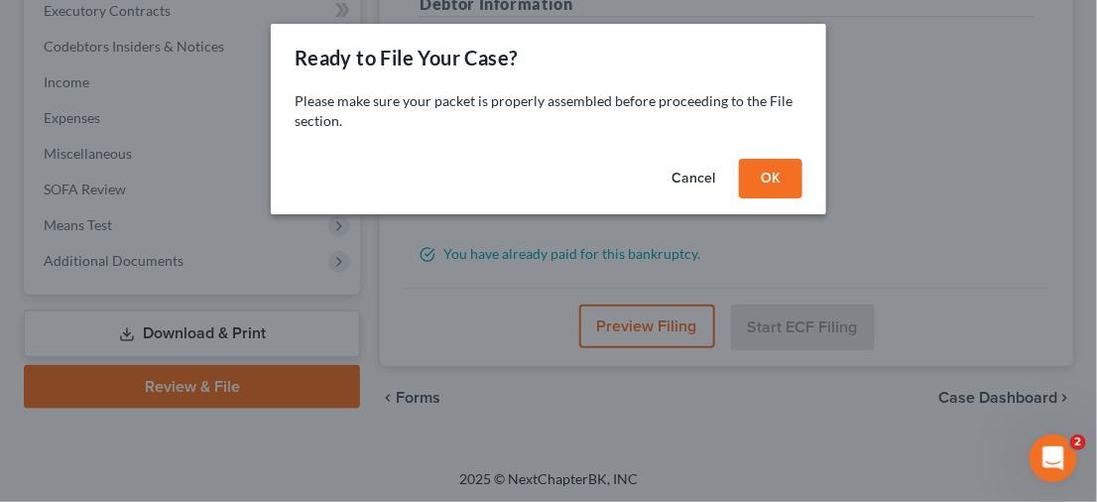  I want to click on button: OK, so click(771, 179).